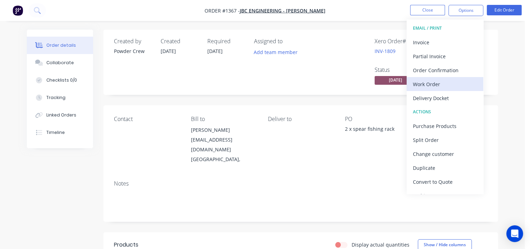 This screenshot has width=530, height=249. Describe the element at coordinates (445, 126) in the screenshot. I see `div: Purchase Products` at that location.